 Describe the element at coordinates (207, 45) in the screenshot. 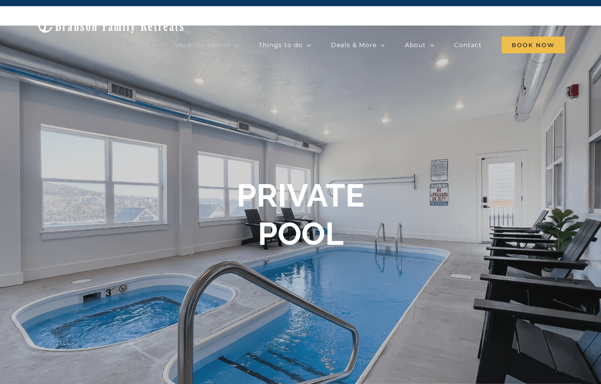

I see `a: Vacation homes` at that location.